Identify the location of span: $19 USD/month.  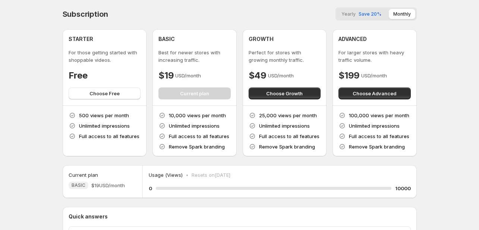
(108, 185).